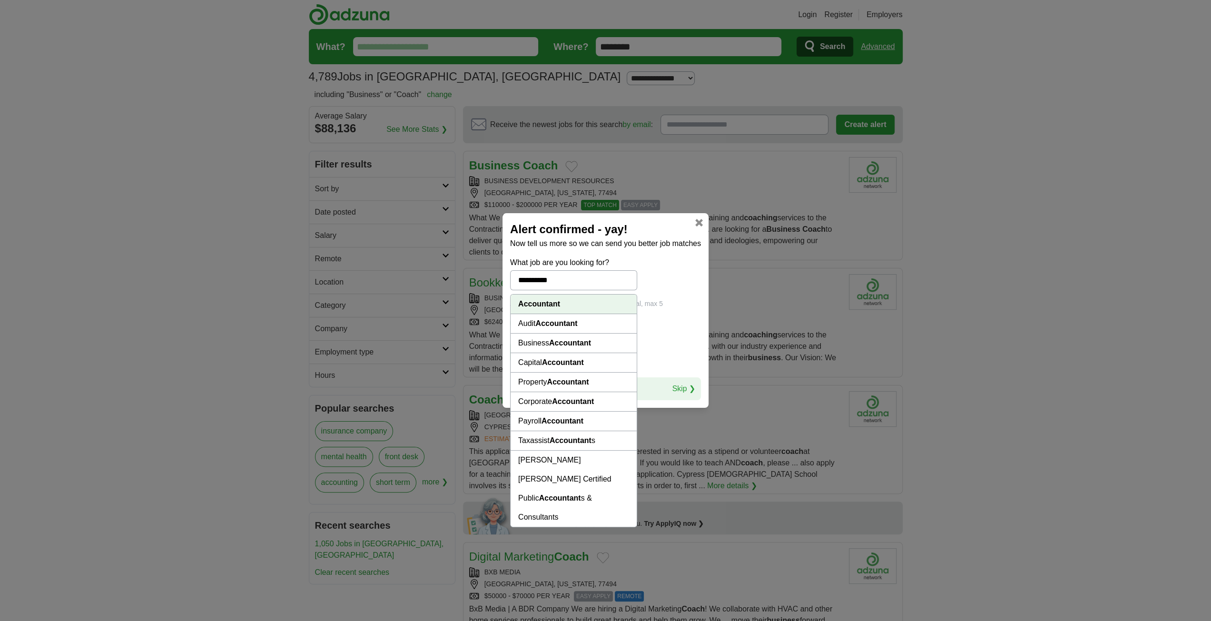 This screenshot has width=1211, height=621. Describe the element at coordinates (573, 382) in the screenshot. I see `li: Property` at that location.